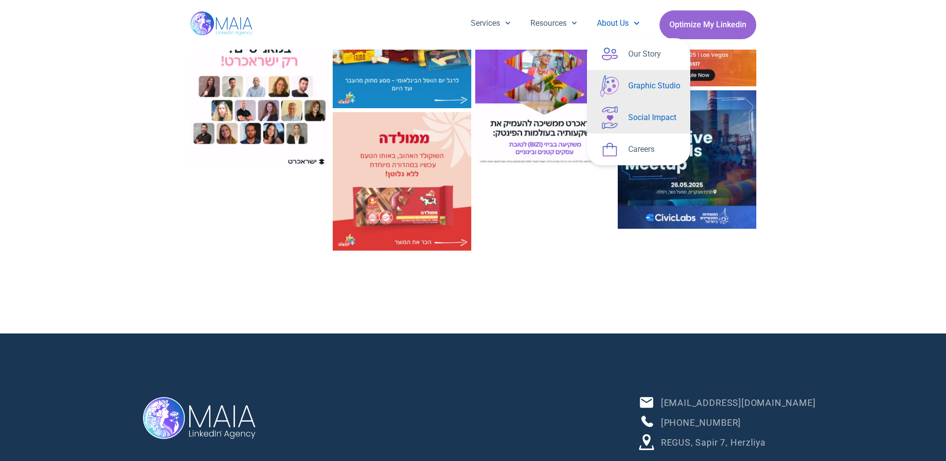 The image size is (946, 461). What do you see at coordinates (638, 102) in the screenshot?
I see `ul: About Us` at bounding box center [638, 102].